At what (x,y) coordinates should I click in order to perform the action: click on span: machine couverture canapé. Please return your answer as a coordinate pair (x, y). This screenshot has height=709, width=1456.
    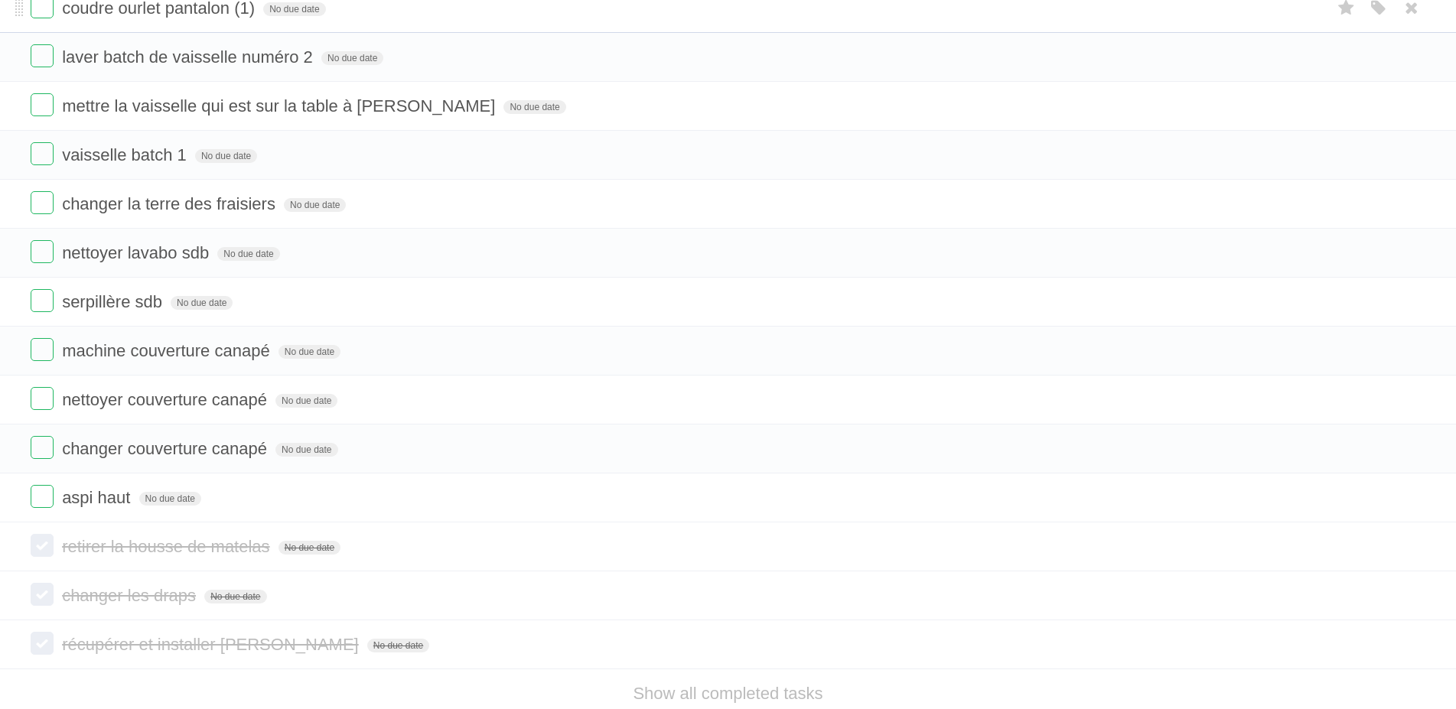
    Looking at the image, I should click on (168, 350).